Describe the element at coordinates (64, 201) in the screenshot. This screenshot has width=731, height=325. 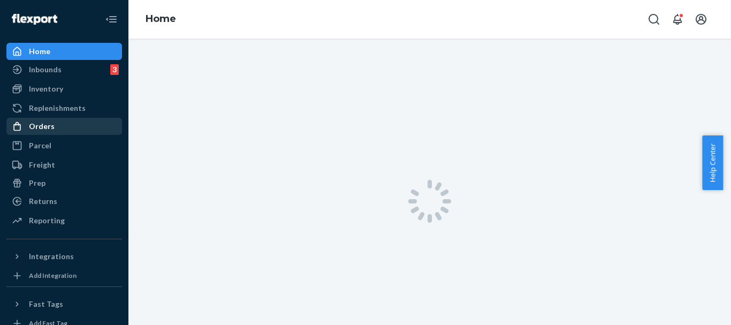
I see `a: Returns` at that location.